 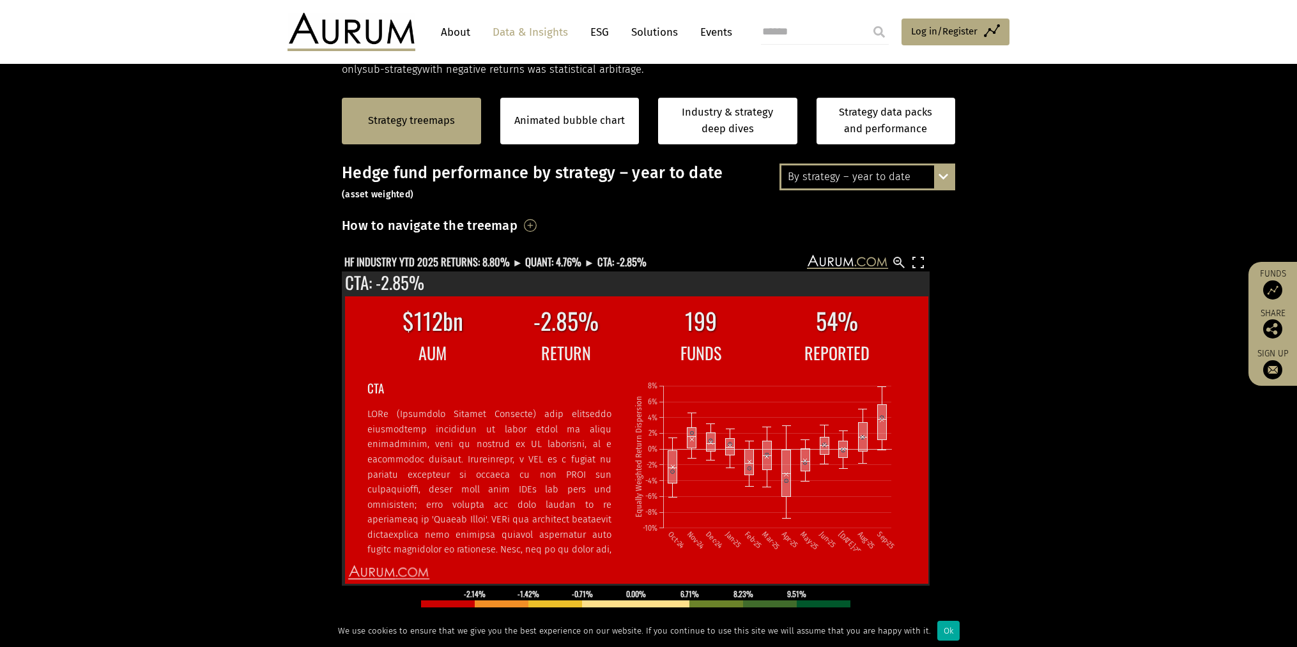 What do you see at coordinates (392, 69) in the screenshot?
I see `span: sub-strategy` at bounding box center [392, 69].